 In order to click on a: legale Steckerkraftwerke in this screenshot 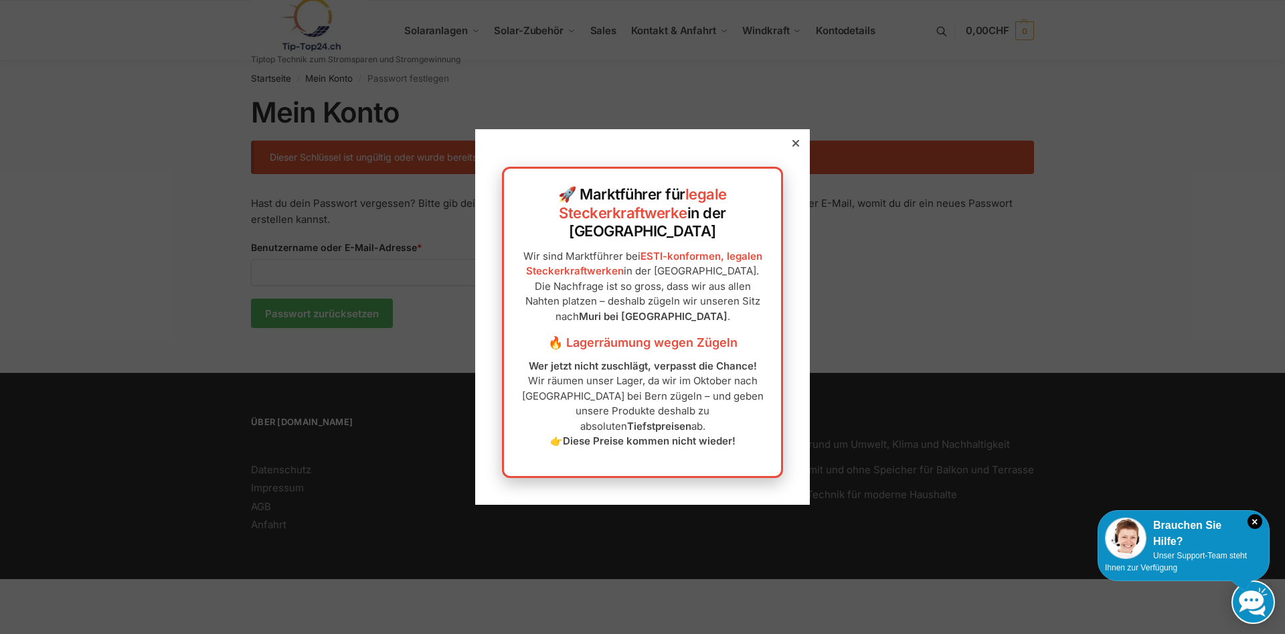, I will do `click(643, 203)`.